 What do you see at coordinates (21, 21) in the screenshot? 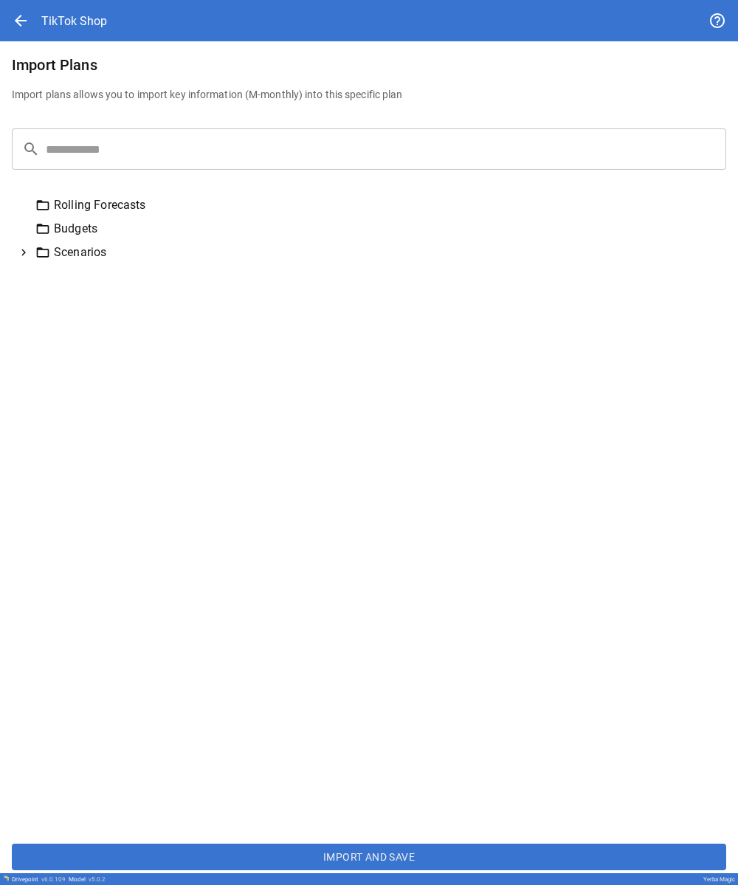
I see `span: arrow_back` at bounding box center [21, 21].